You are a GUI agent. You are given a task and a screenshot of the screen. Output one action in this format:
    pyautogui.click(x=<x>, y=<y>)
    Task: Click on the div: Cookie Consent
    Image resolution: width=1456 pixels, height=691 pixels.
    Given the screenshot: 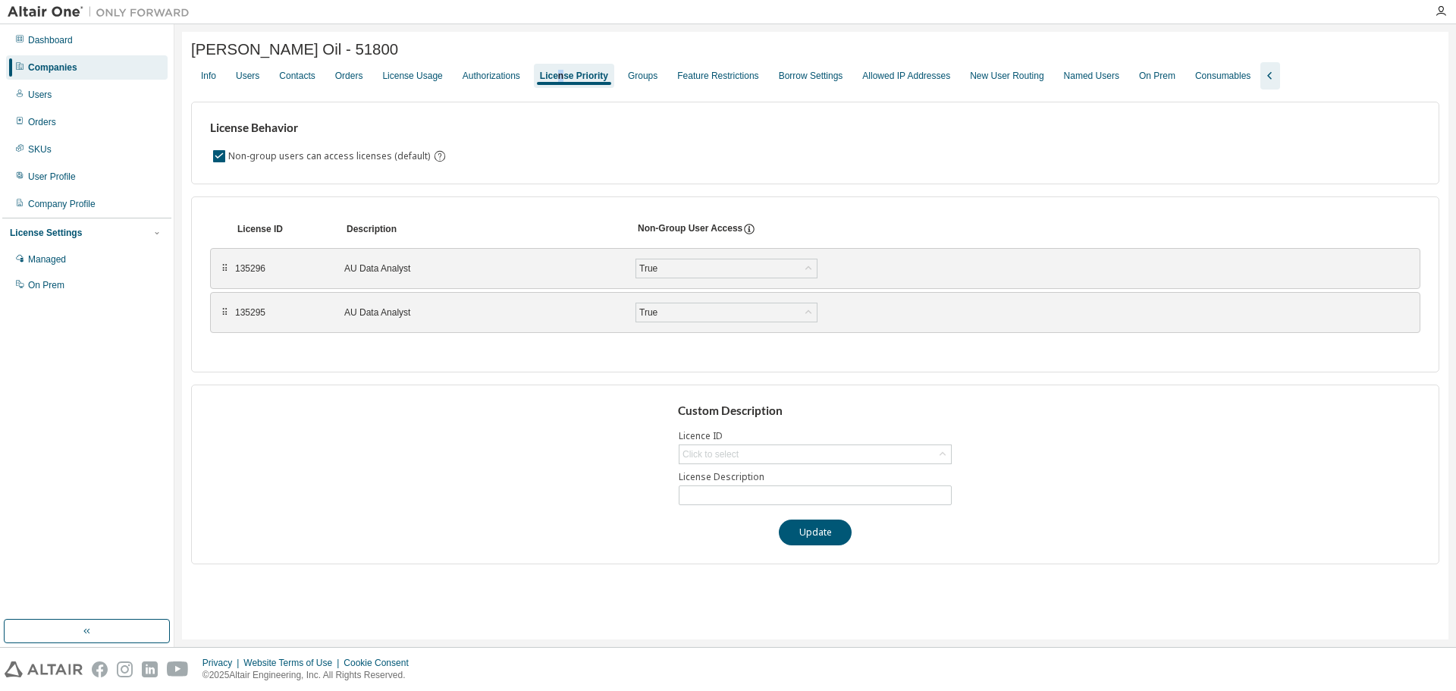 What is the action you would take?
    pyautogui.click(x=380, y=663)
    